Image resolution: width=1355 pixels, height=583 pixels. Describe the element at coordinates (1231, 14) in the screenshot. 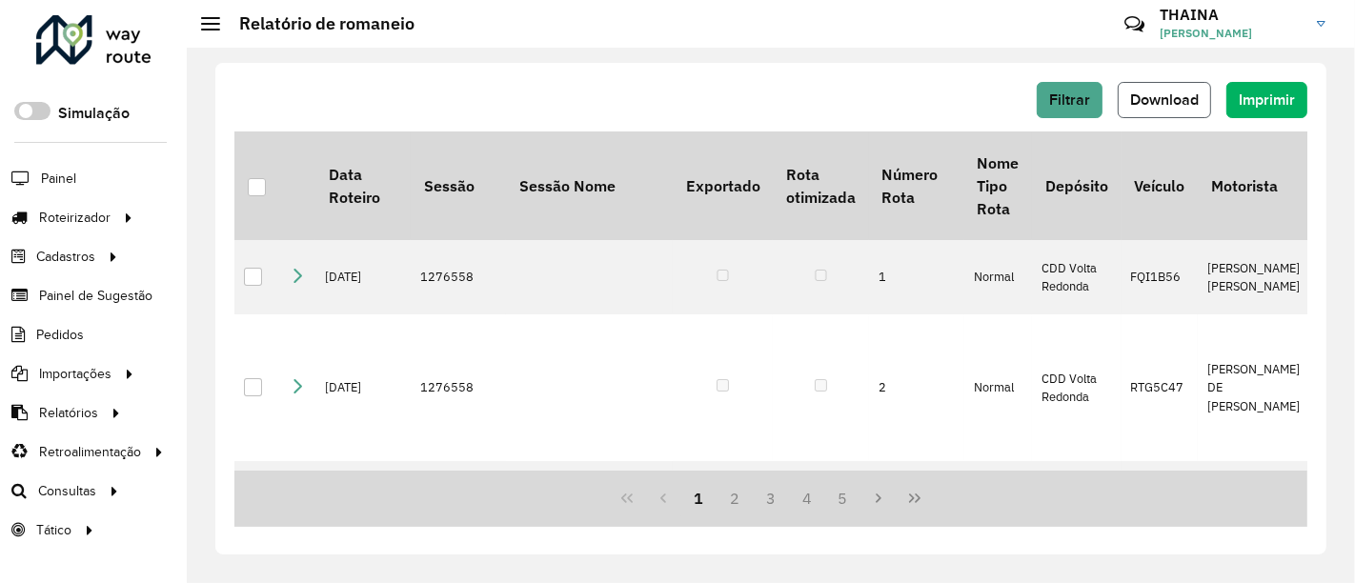

I see `h3: THAINA` at that location.